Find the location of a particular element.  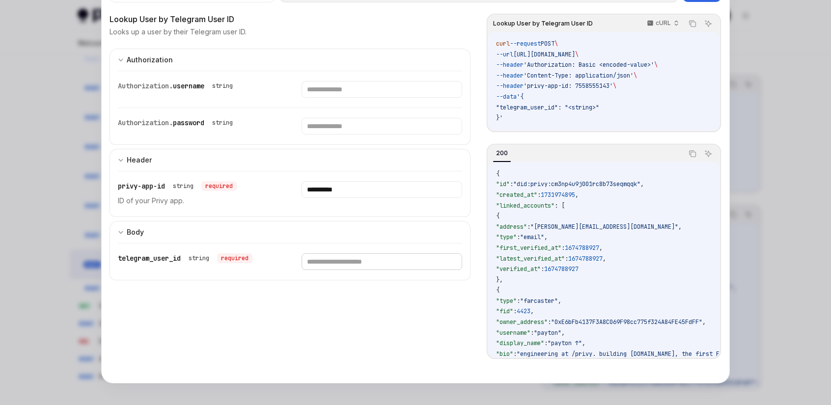

span: "linked_accounts" is located at coordinates (525, 206).